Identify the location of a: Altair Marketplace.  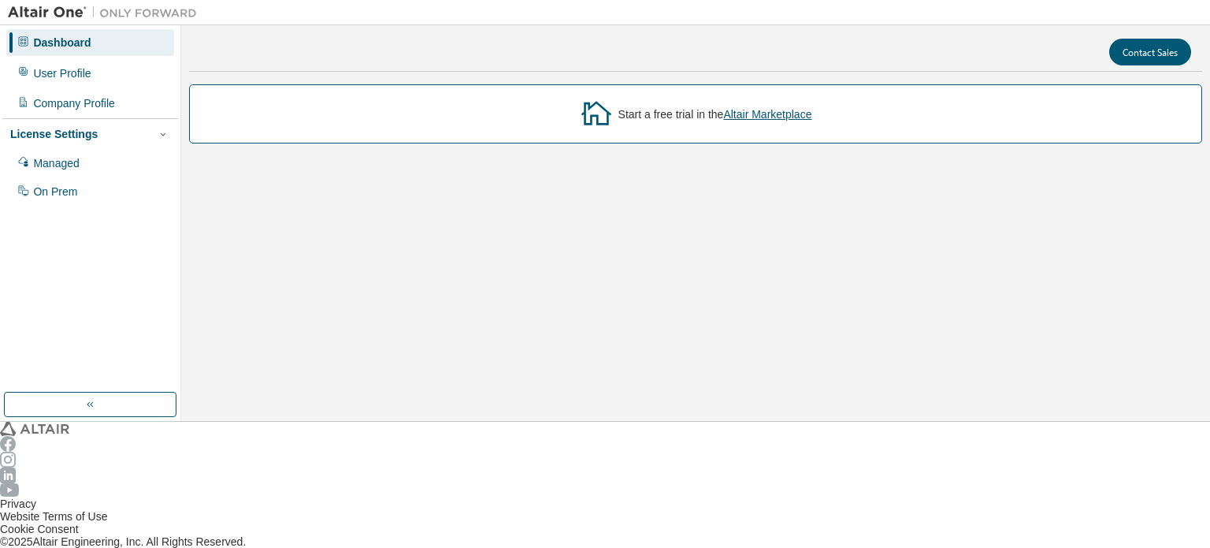
(768, 114).